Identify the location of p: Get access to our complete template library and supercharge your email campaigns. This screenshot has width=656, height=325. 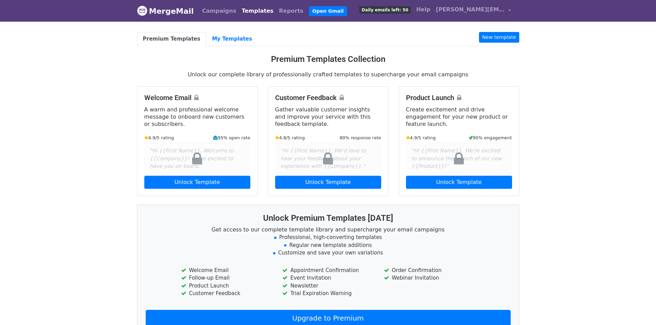
(328, 230).